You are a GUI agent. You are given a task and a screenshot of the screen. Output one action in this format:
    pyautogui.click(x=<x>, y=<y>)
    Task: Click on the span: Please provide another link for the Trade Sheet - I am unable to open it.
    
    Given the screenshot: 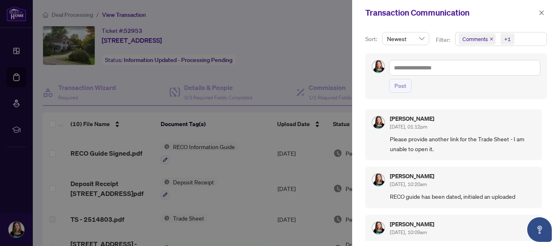 What is the action you would take?
    pyautogui.click(x=463, y=144)
    